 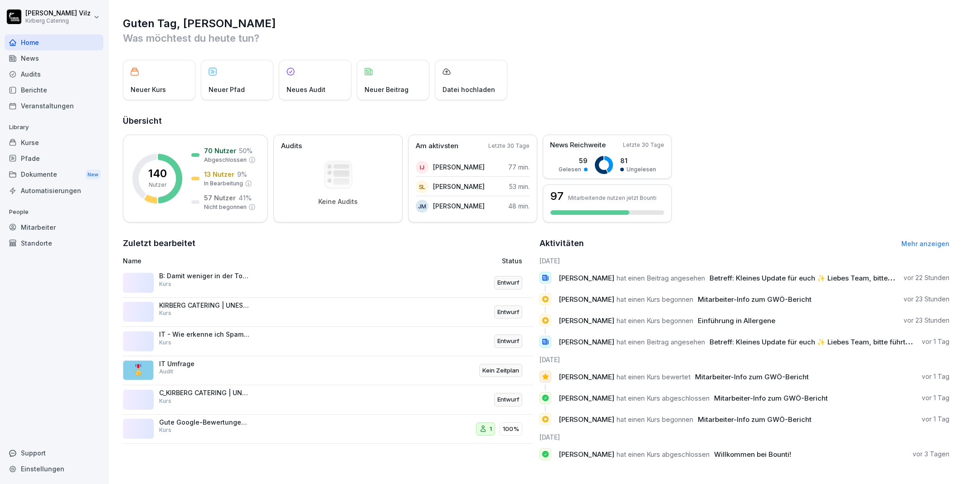 What do you see at coordinates (205, 276) in the screenshot?
I see `p: B: Damit weniger in der Tonne landet...` at bounding box center [205, 276].